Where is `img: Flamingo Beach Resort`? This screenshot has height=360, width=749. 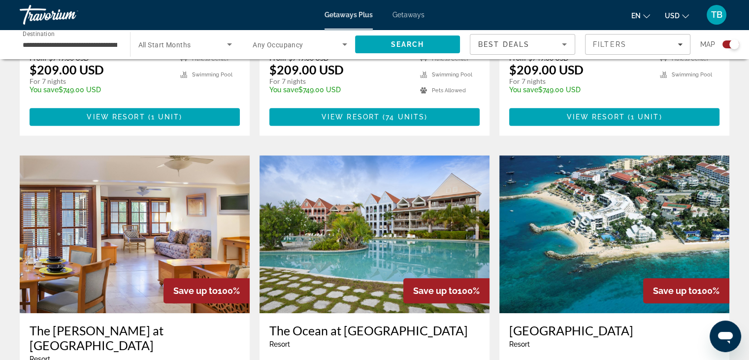
img: Flamingo Beach Resort is located at coordinates (614, 234).